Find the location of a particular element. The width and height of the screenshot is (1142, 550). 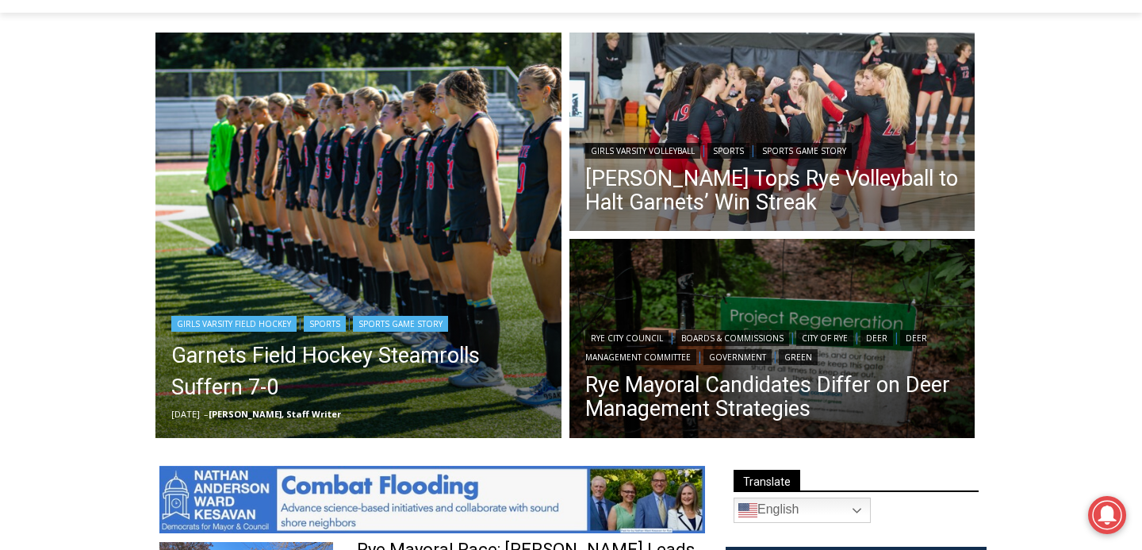

a: Girls Varsity Volleyball is located at coordinates (642, 151).